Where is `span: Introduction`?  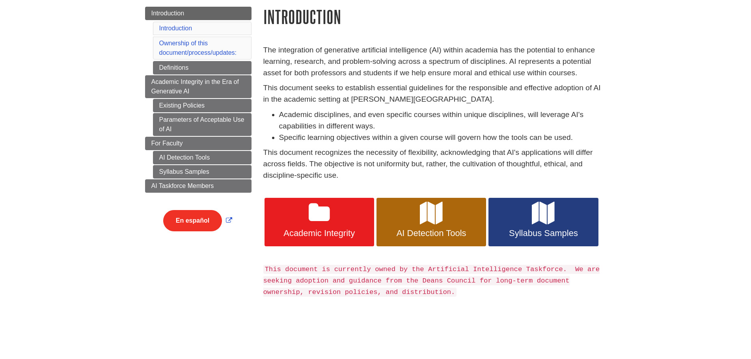 span: Introduction is located at coordinates (168, 13).